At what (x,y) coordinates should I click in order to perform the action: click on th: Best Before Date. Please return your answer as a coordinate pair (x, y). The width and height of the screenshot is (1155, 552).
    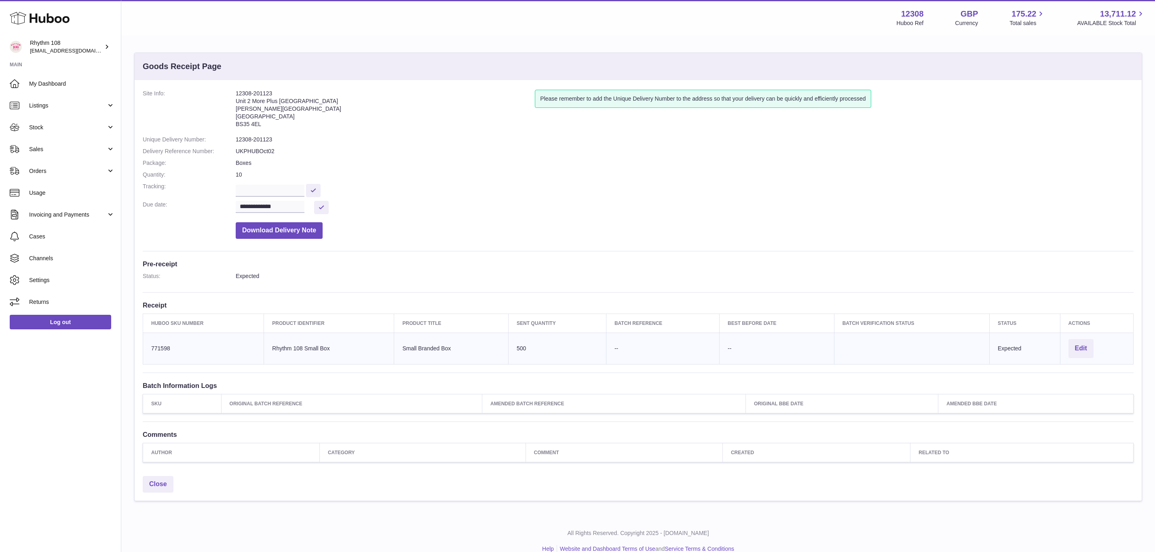
    Looking at the image, I should click on (777, 323).